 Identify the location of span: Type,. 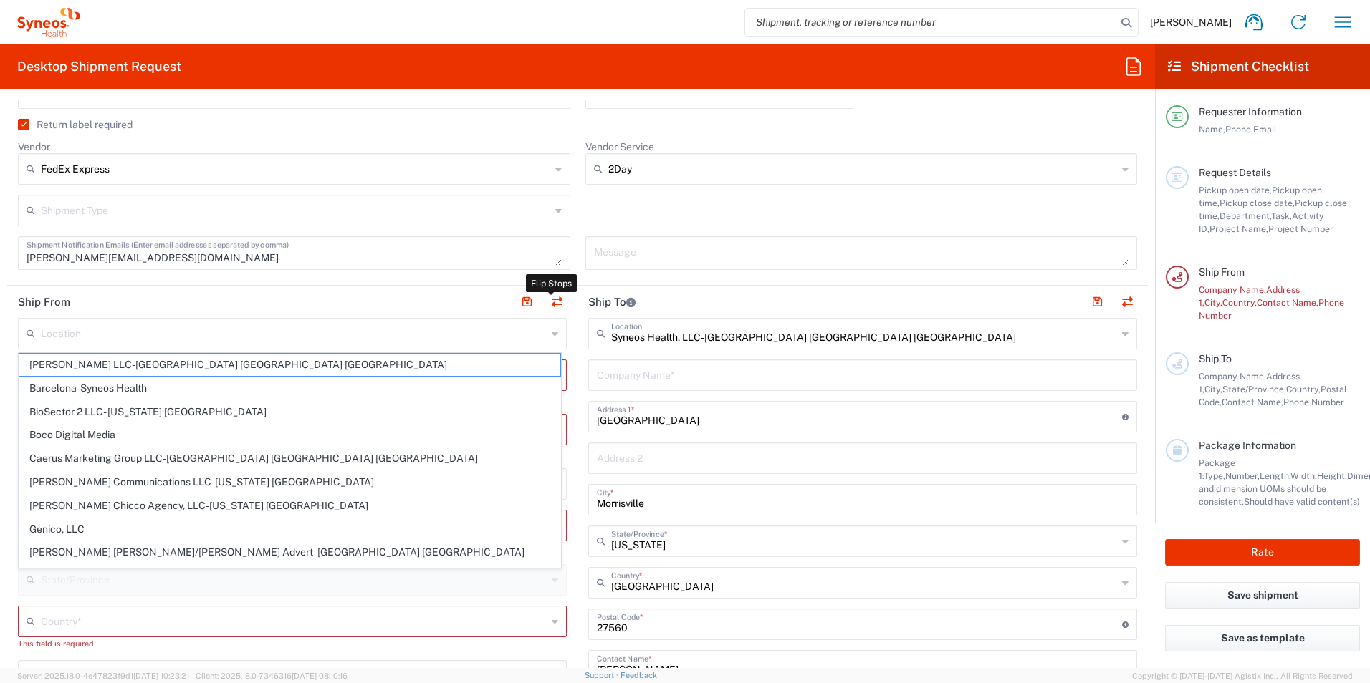
(1214, 476).